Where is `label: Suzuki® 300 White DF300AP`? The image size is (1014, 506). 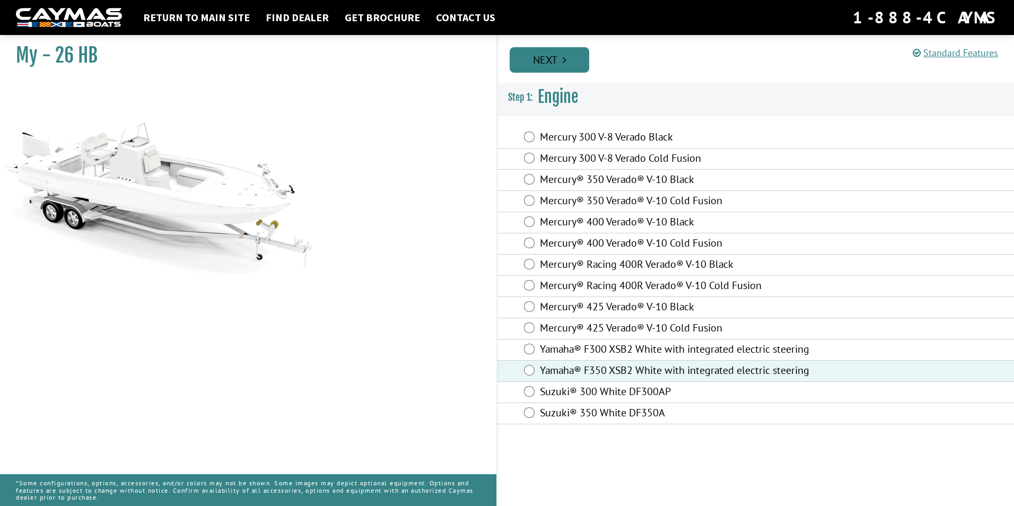
label: Suzuki® 300 White DF300AP is located at coordinates (682, 393).